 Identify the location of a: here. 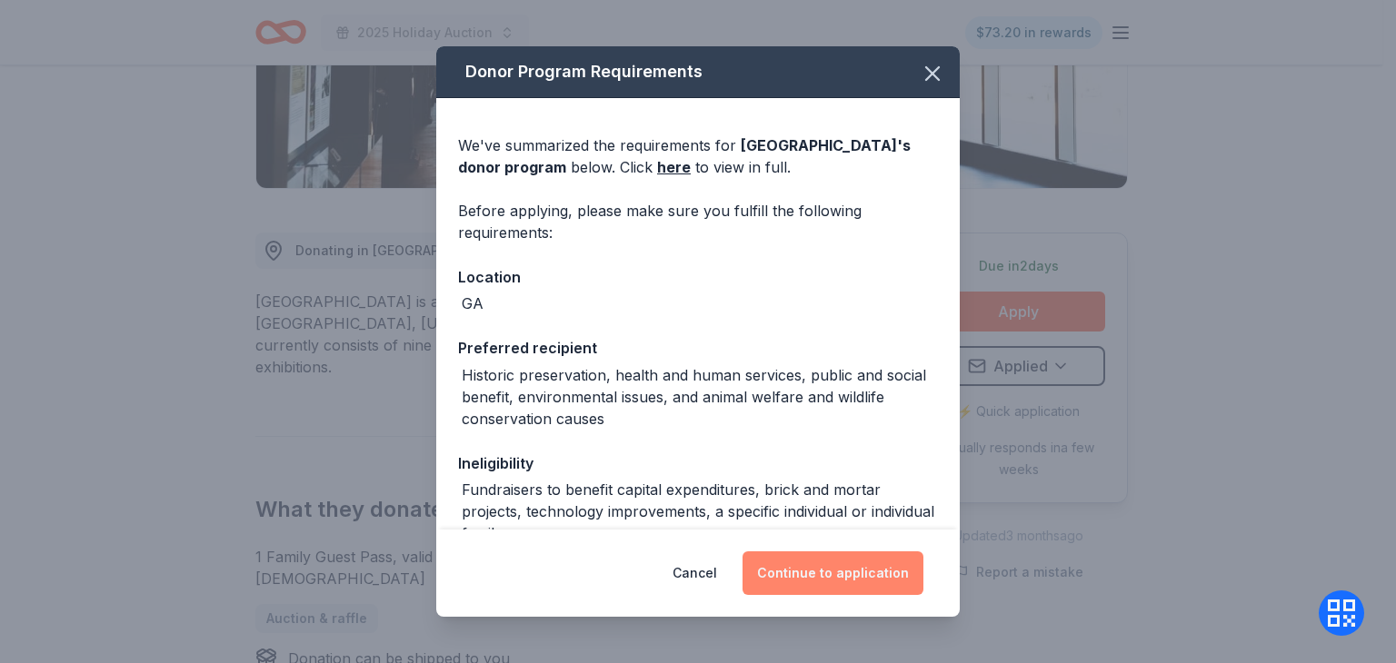
(673, 167).